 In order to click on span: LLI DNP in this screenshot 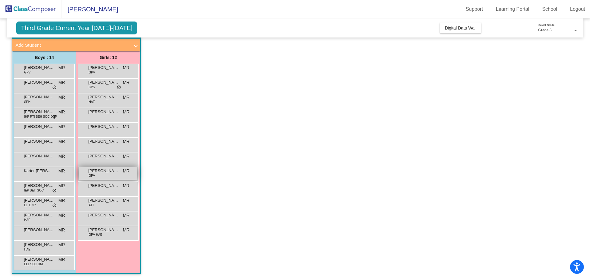, I will do `click(30, 205)`.